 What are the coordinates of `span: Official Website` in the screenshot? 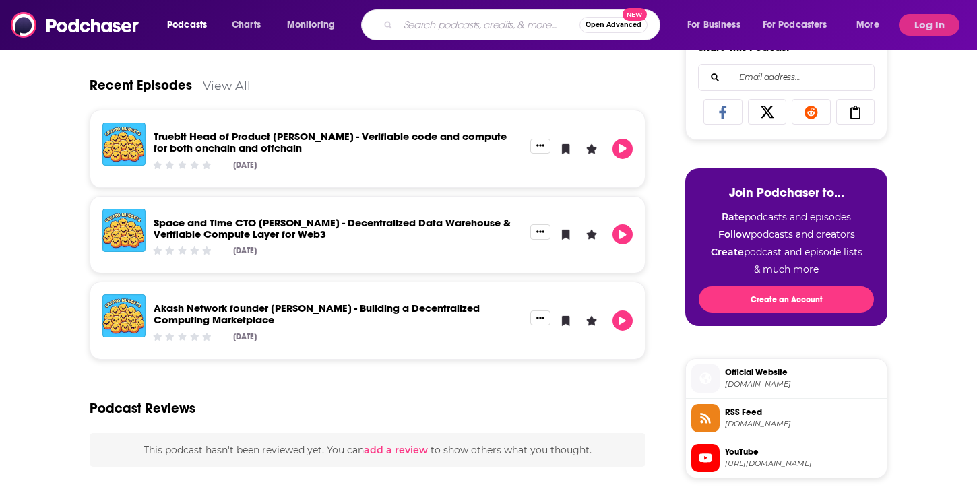 It's located at (803, 373).